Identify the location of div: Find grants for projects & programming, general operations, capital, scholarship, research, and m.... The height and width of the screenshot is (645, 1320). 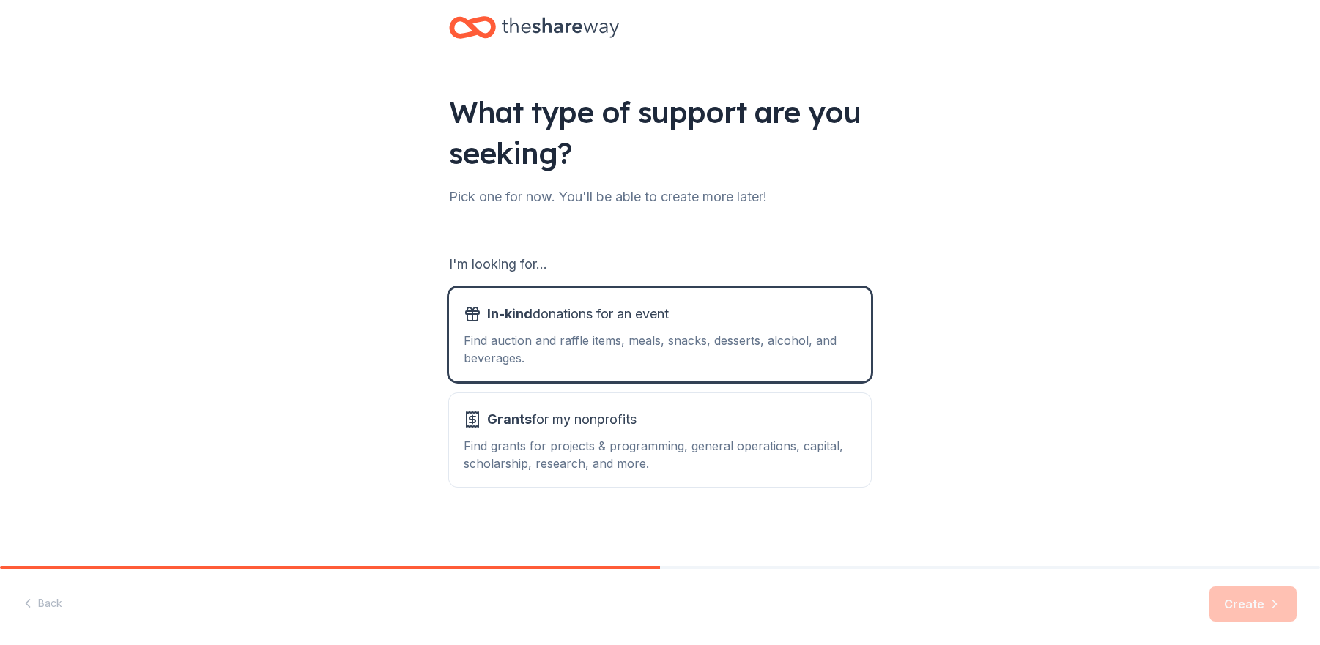
(660, 455).